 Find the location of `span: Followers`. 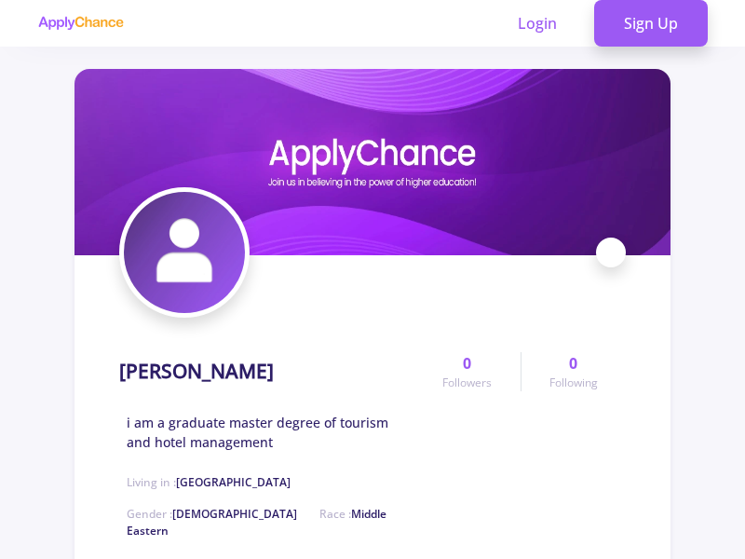

span: Followers is located at coordinates (467, 383).